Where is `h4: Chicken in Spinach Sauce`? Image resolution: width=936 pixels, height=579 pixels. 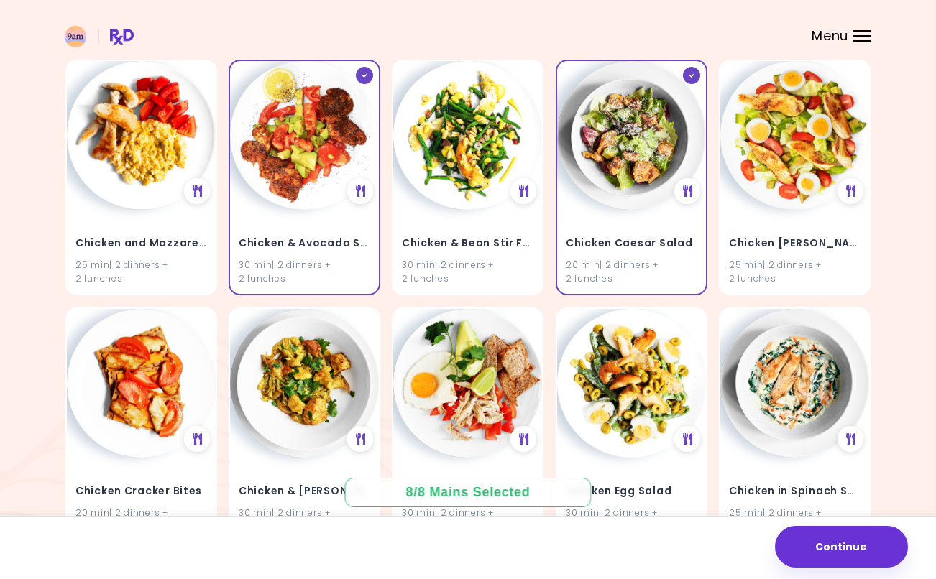 h4: Chicken in Spinach Sauce is located at coordinates (794, 492).